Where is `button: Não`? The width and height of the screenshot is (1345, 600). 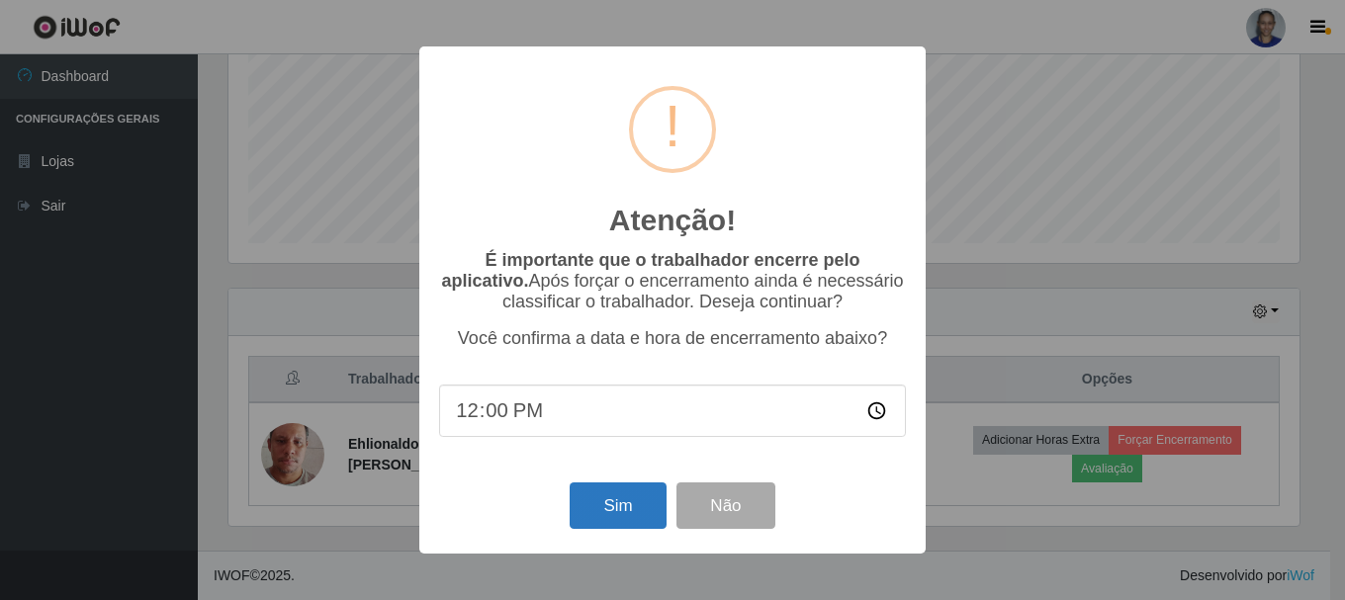
button: Não is located at coordinates (725, 505).